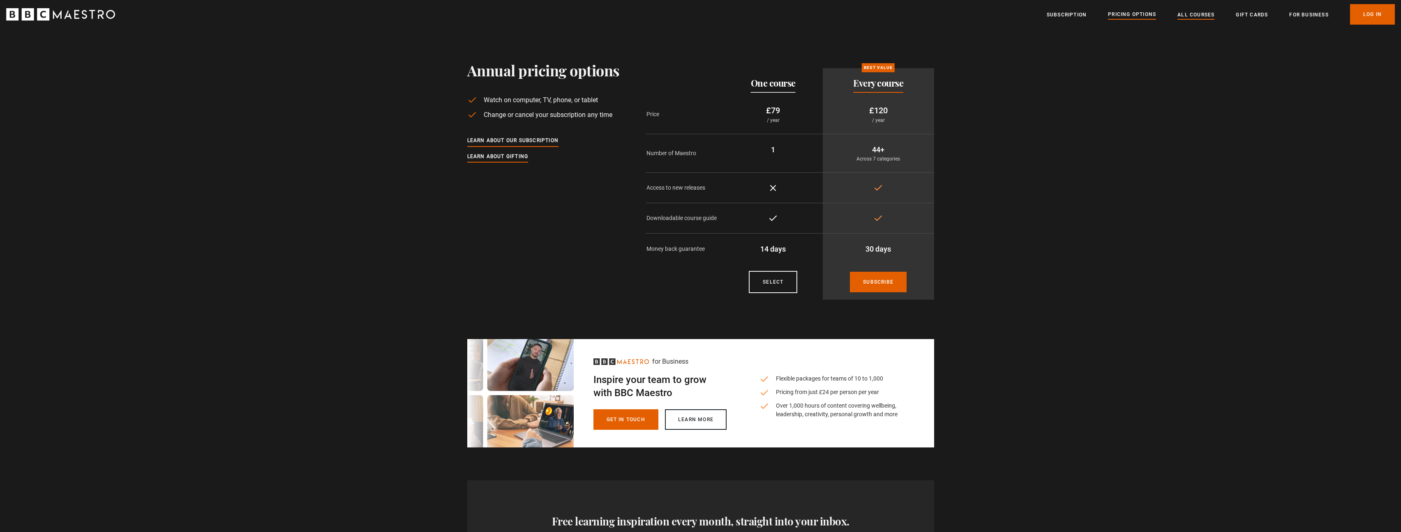 The image size is (1401, 532). Describe the element at coordinates (685, 153) in the screenshot. I see `p: Number of Maestro` at that location.